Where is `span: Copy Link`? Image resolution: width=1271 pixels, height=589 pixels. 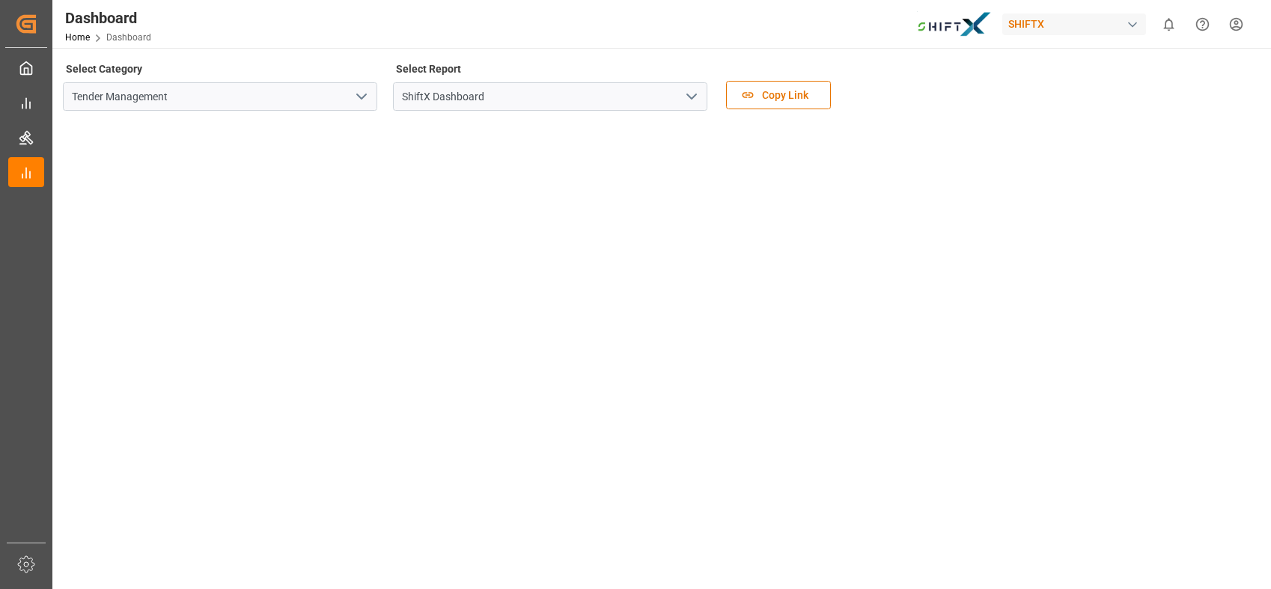 span: Copy Link is located at coordinates (785, 95).